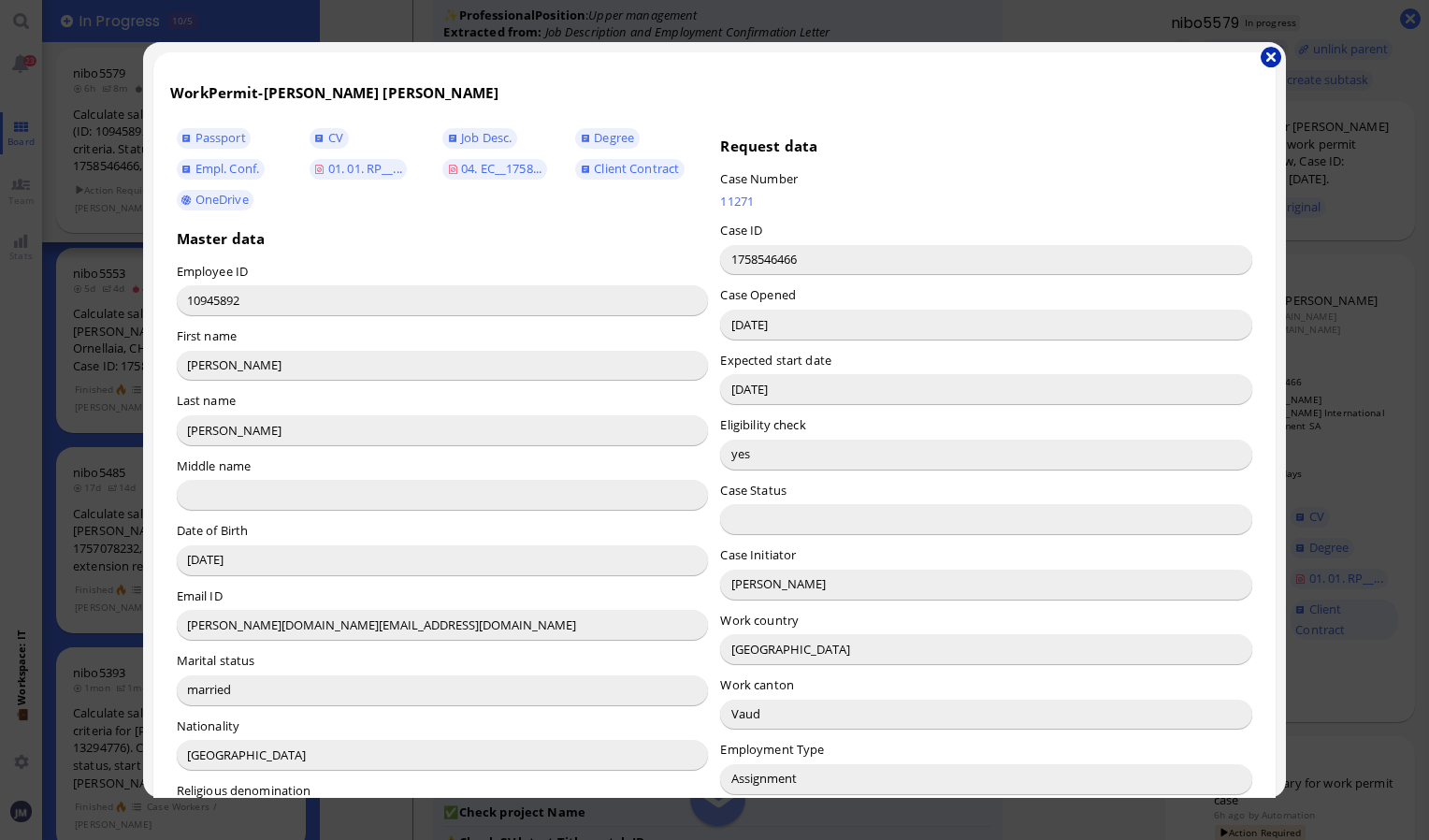 The height and width of the screenshot is (840, 1429). What do you see at coordinates (208, 726) in the screenshot?
I see `label: Nationality` at bounding box center [208, 726].